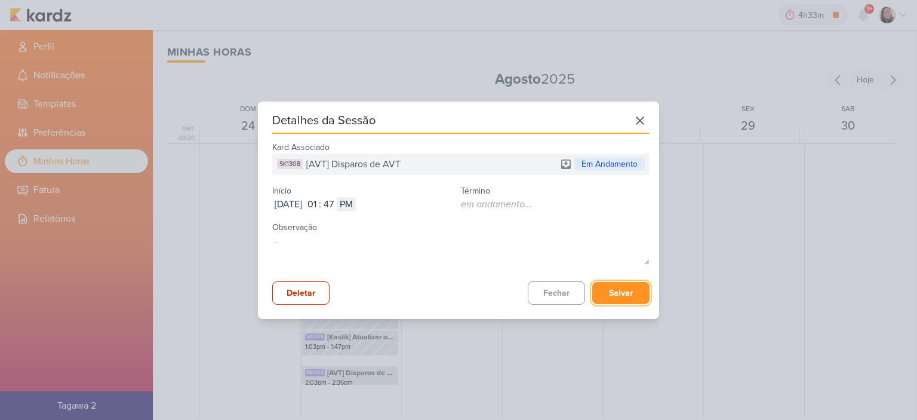 This screenshot has height=420, width=917. I want to click on label: Observação, so click(294, 227).